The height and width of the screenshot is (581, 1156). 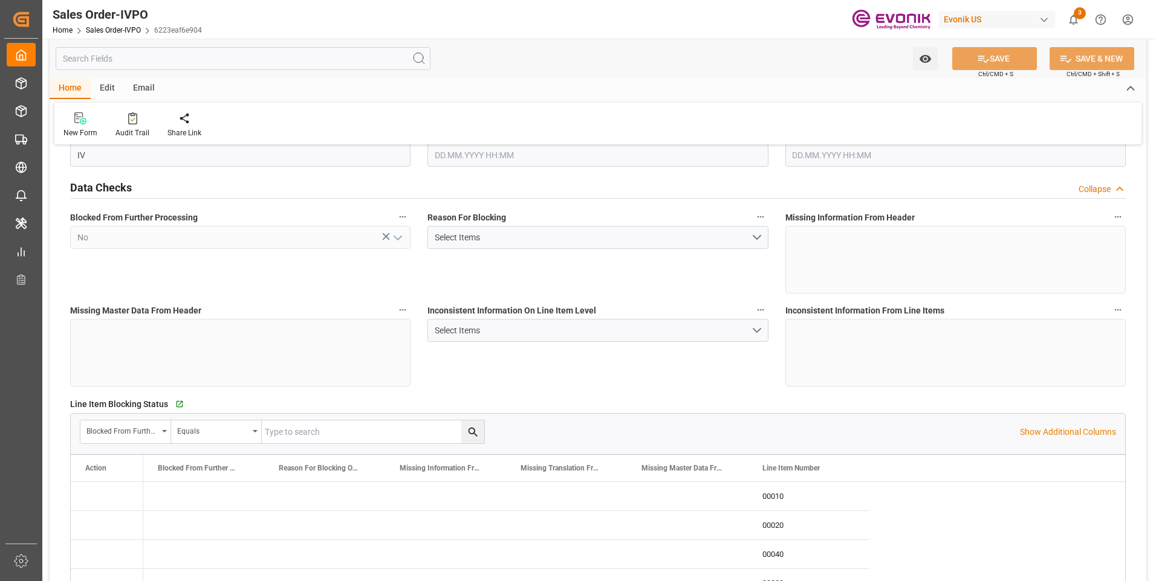 What do you see at coordinates (891, 19) in the screenshot?
I see `img: Evonik-brand-mark-Deep-Purple-RGB.jpeg_1700498283.jpeg` at bounding box center [891, 19].